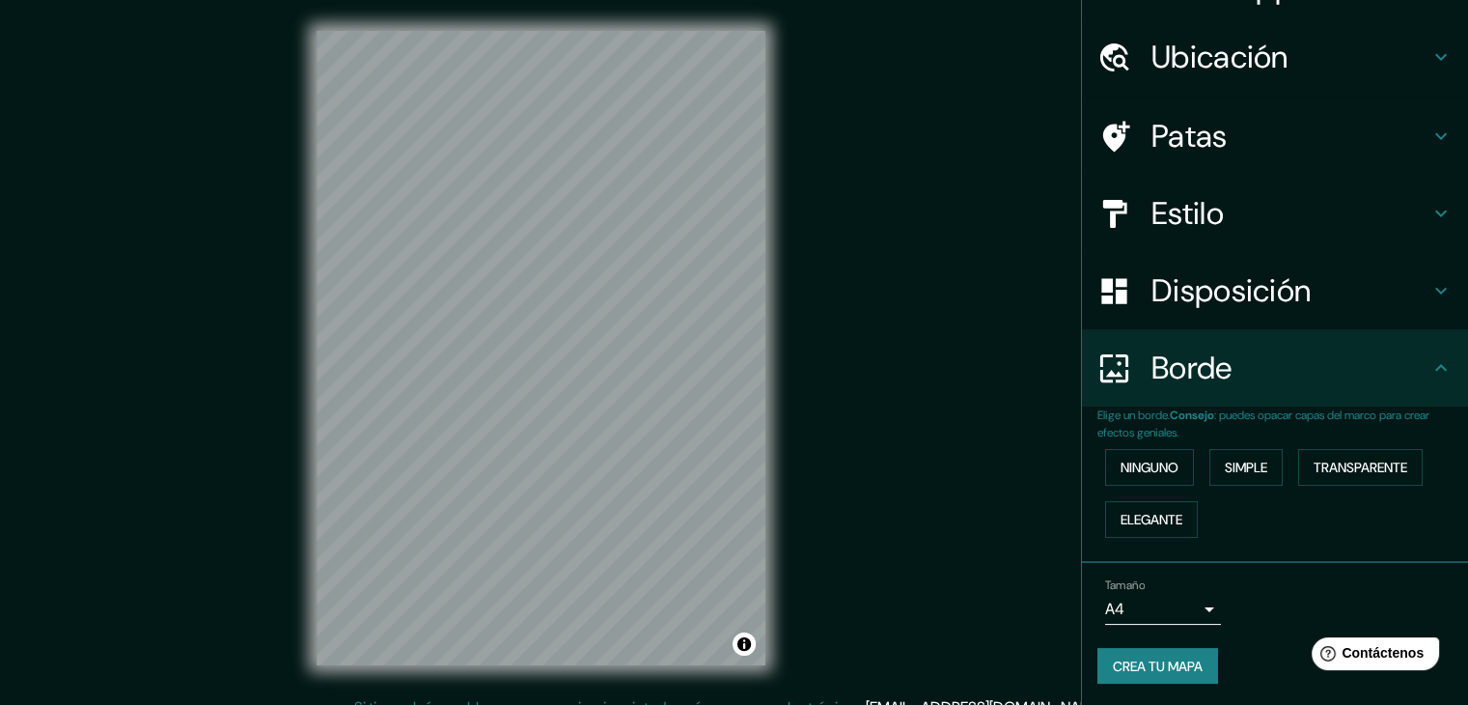 This screenshot has width=1468, height=705. What do you see at coordinates (1157, 666) in the screenshot?
I see `button: Crea tu mapa` at bounding box center [1157, 666].